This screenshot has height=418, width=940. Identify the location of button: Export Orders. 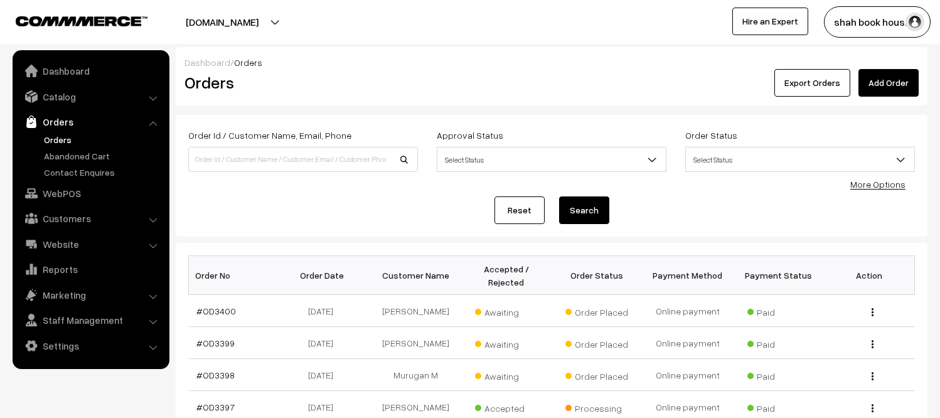
(812, 83).